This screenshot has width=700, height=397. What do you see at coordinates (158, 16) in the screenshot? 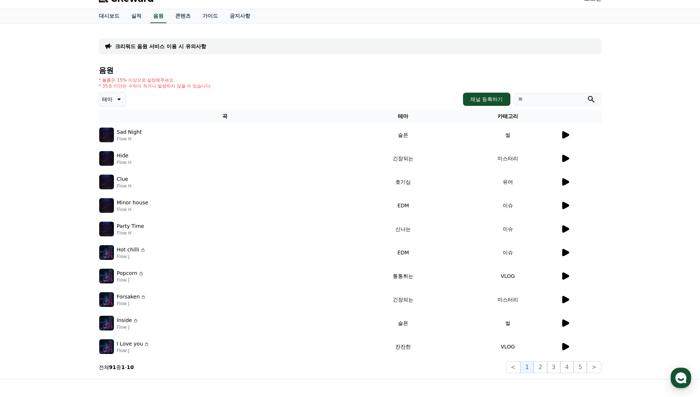
I see `a: 음원` at bounding box center [158, 16].